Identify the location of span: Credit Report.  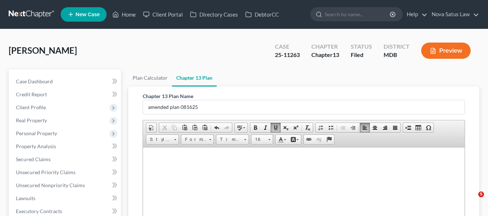
(31, 94).